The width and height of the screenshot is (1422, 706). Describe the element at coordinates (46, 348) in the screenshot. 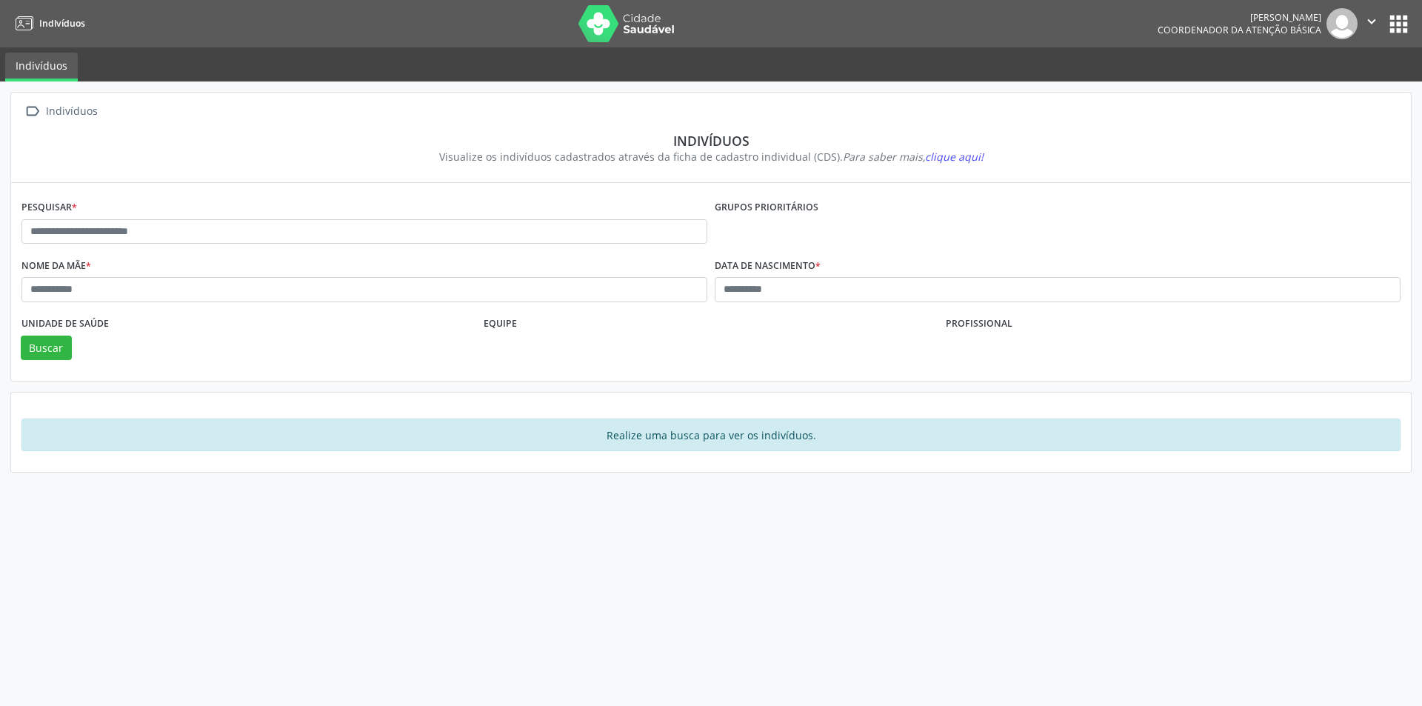

I see `button: Buscar` at that location.